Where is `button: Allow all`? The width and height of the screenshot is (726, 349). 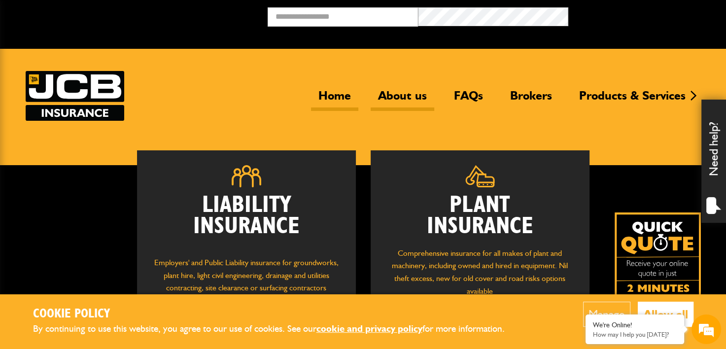
button: Allow all is located at coordinates (666, 314).